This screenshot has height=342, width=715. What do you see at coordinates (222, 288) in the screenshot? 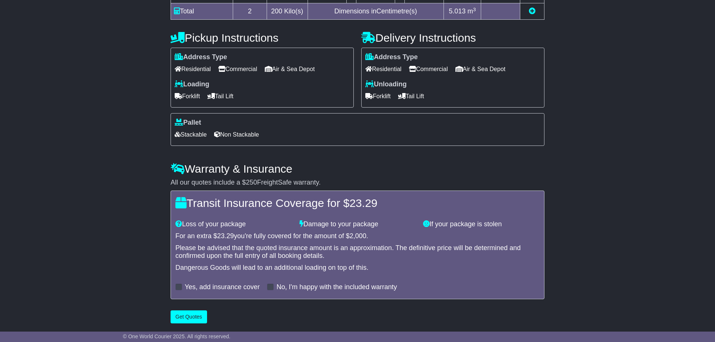
I see `label: Yes, add insurance cover` at bounding box center [222, 288].